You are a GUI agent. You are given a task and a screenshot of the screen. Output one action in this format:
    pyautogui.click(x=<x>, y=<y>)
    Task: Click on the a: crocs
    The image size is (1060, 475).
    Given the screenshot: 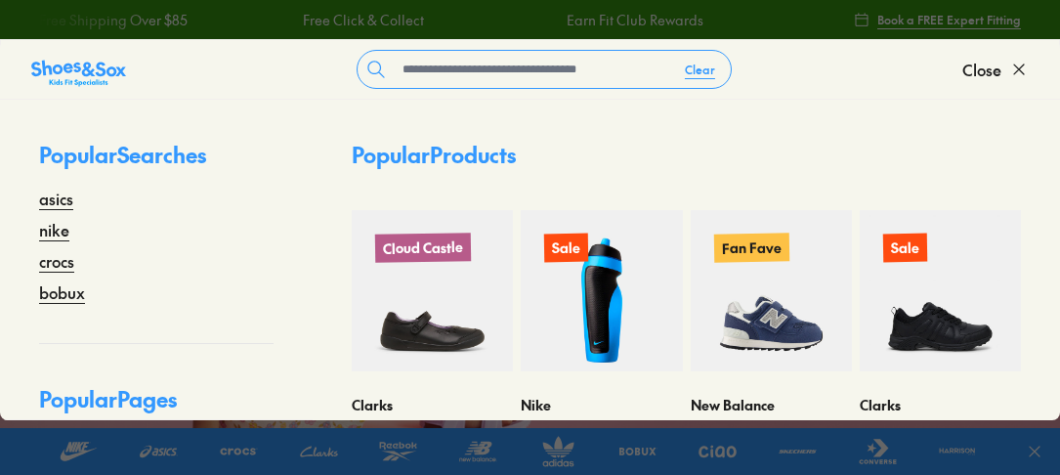 What is the action you would take?
    pyautogui.click(x=57, y=261)
    